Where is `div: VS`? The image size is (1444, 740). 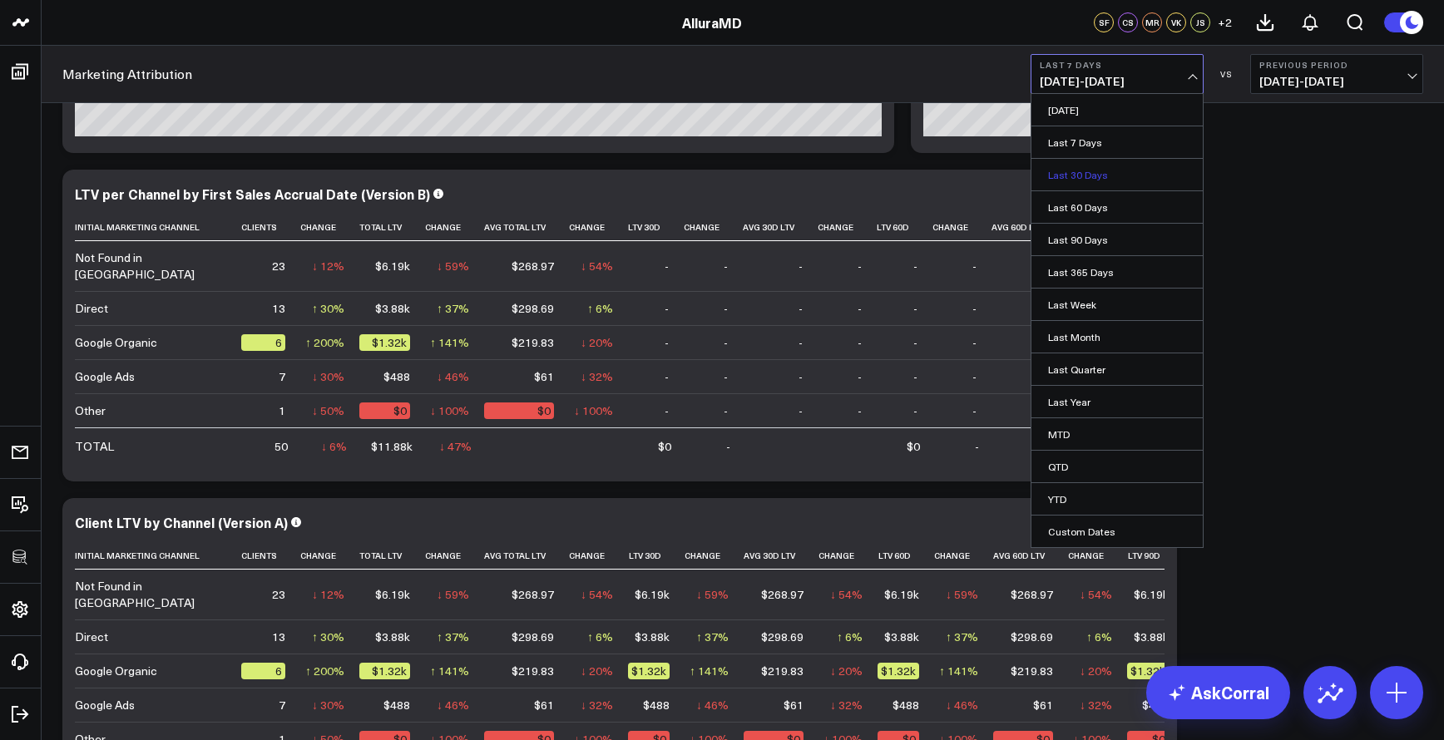 div: VS is located at coordinates (1227, 74).